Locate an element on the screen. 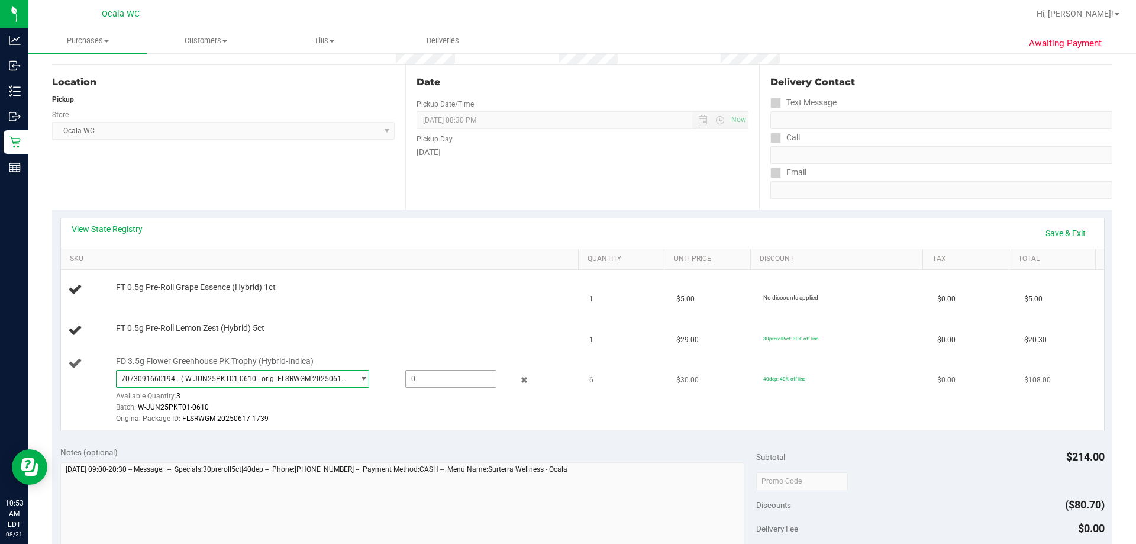 This screenshot has height=544, width=1136. input: Promo Code is located at coordinates (802, 481).